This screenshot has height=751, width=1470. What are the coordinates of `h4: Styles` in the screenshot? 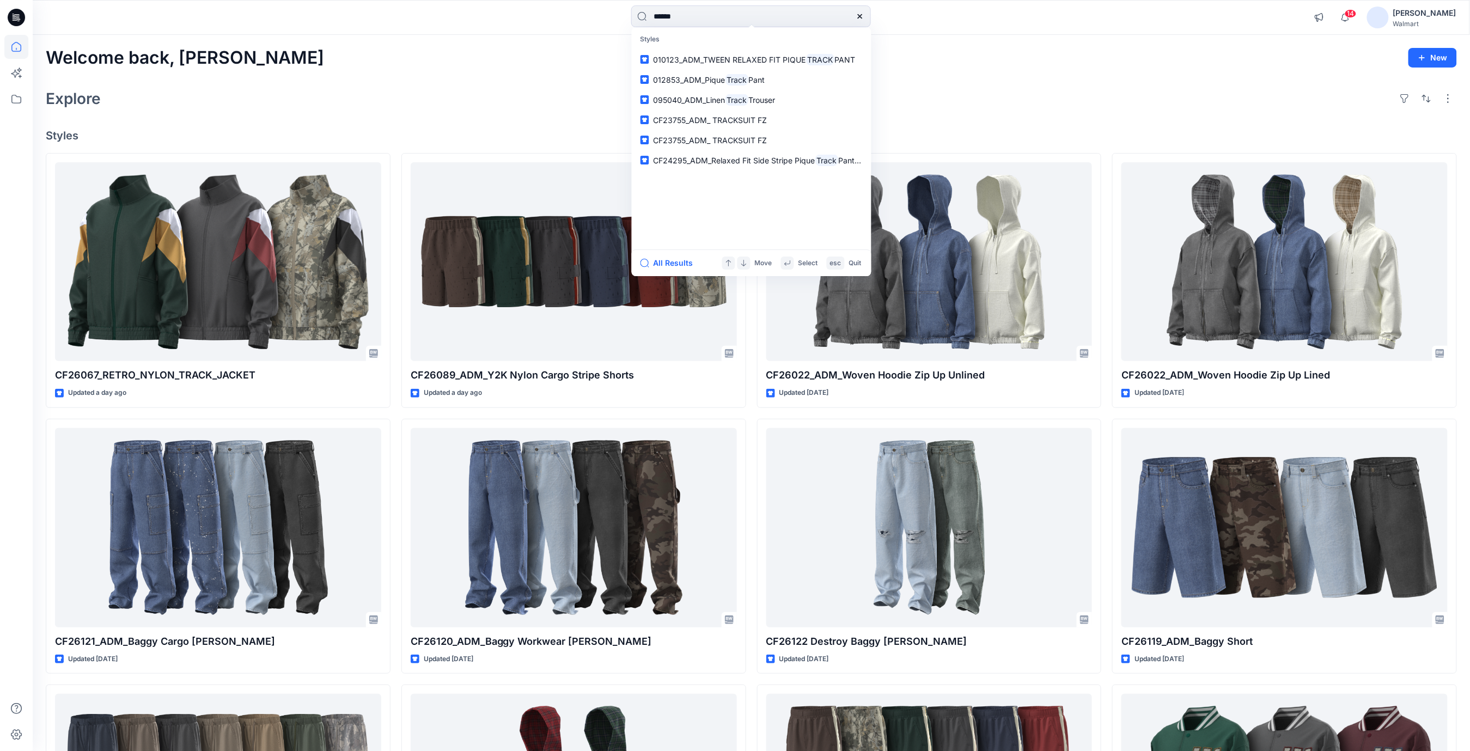 It's located at (751, 136).